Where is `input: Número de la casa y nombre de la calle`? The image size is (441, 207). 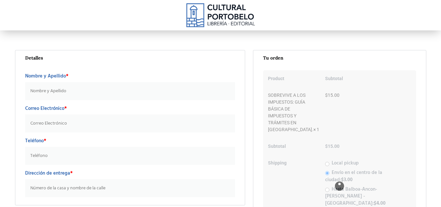 input: Número de la casa y nombre de la calle is located at coordinates (130, 188).